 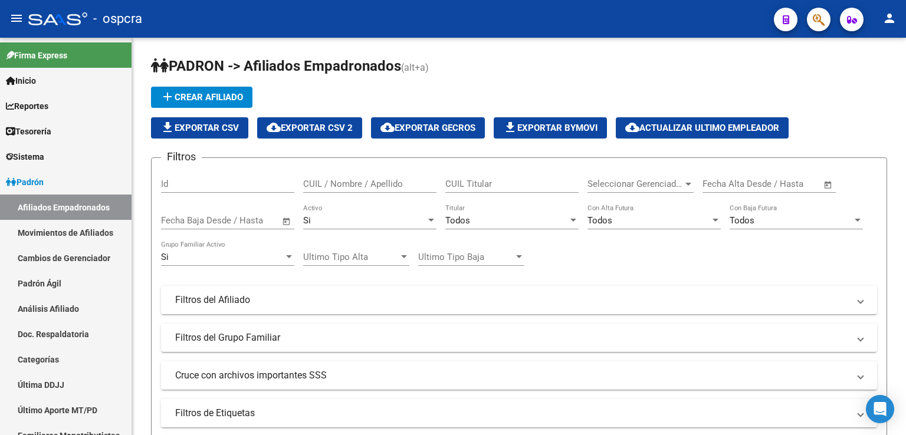 What do you see at coordinates (28, 132) in the screenshot?
I see `span: Tesorería` at bounding box center [28, 132].